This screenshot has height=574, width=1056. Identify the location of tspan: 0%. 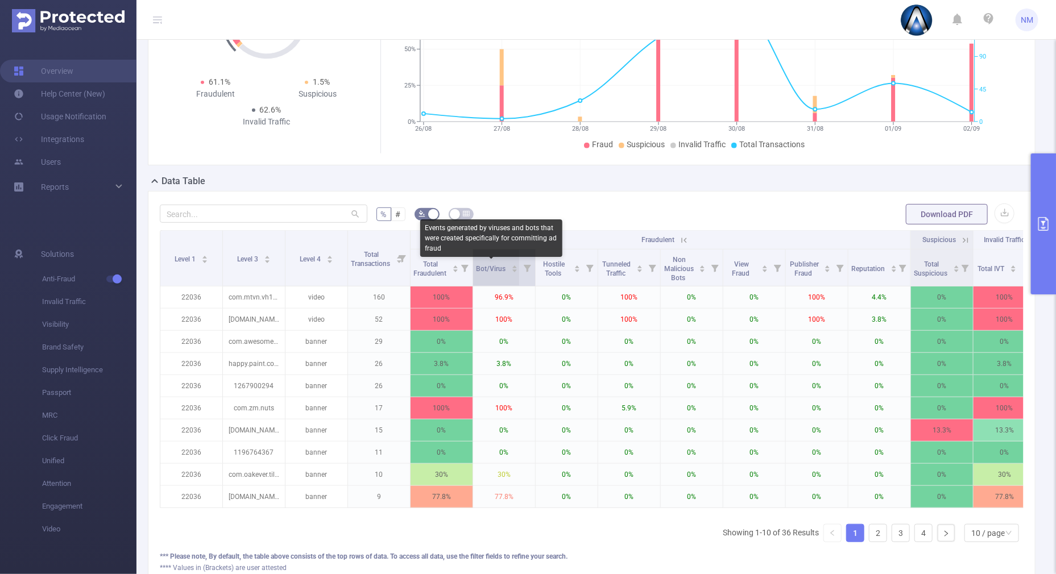
(412, 122).